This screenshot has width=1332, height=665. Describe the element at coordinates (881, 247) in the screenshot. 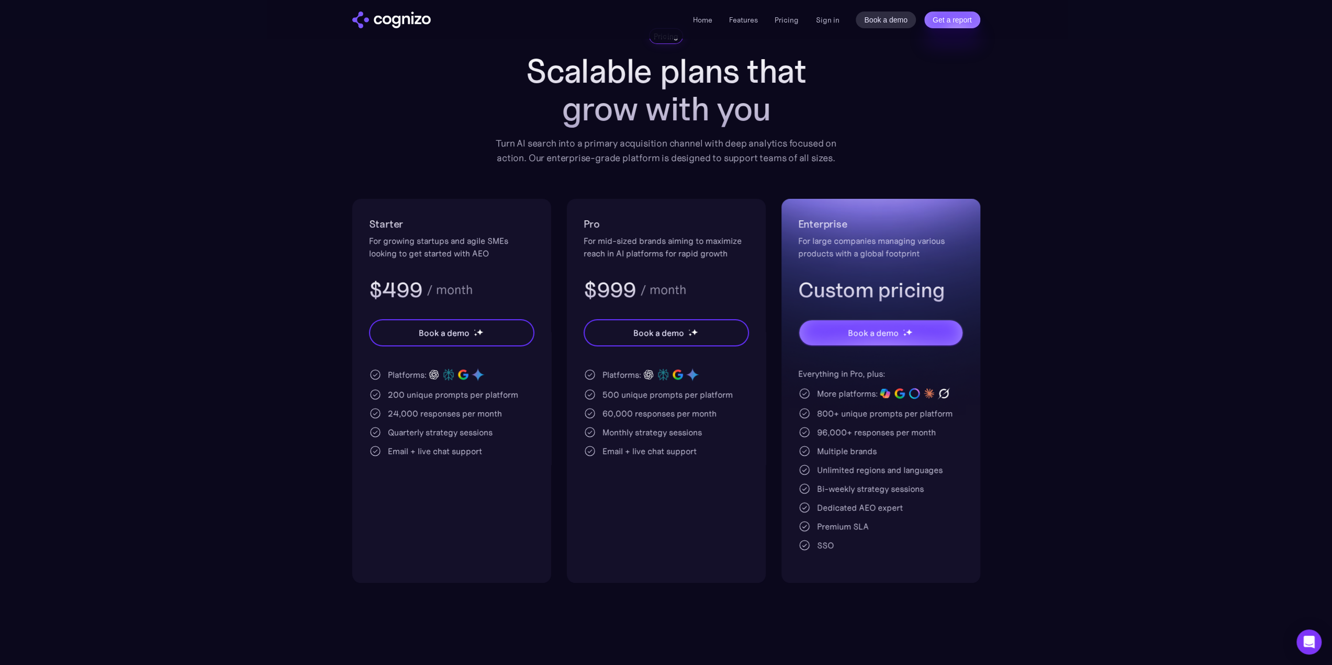

I see `div: For large companies managing various products with a global footprint` at that location.